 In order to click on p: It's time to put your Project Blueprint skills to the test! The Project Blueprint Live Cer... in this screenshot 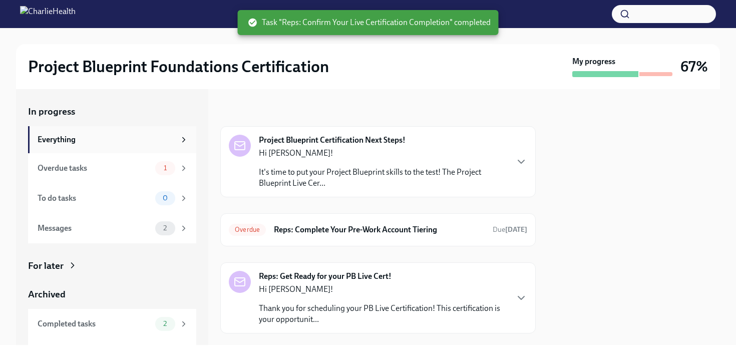, I will do `click(383, 178)`.